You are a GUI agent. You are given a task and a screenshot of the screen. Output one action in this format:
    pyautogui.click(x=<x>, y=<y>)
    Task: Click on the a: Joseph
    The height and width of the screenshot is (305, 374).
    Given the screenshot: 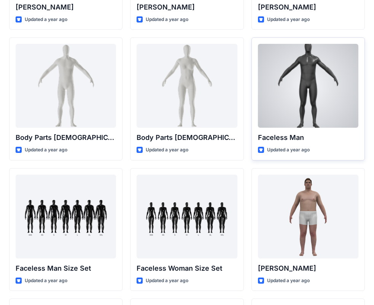 What is the action you would take?
    pyautogui.click(x=309, y=216)
    